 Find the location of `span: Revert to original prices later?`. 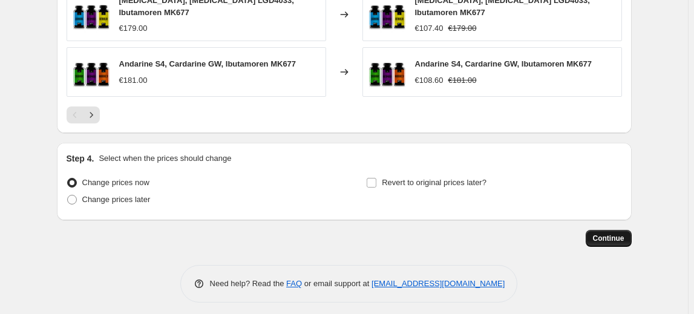

span: Revert to original prices later? is located at coordinates (434, 182).